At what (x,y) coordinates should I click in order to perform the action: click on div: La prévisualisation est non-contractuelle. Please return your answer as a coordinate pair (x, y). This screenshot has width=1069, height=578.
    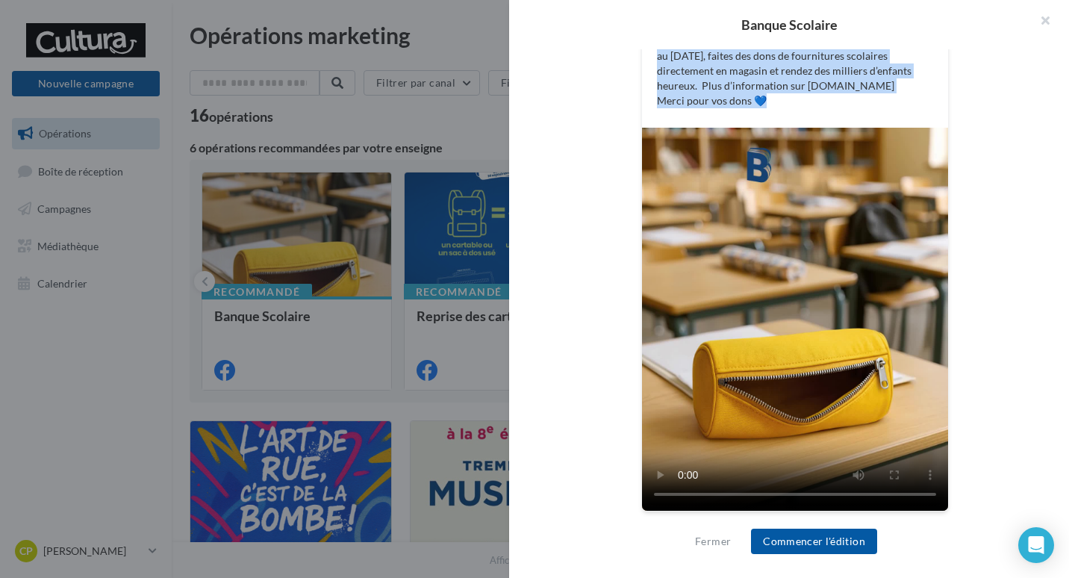
    Looking at the image, I should click on (795, 521).